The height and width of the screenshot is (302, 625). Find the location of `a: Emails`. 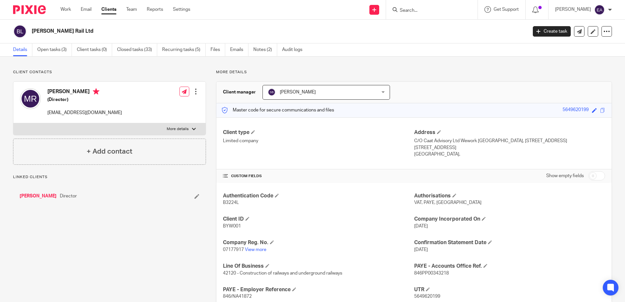

a: Emails is located at coordinates (239, 50).